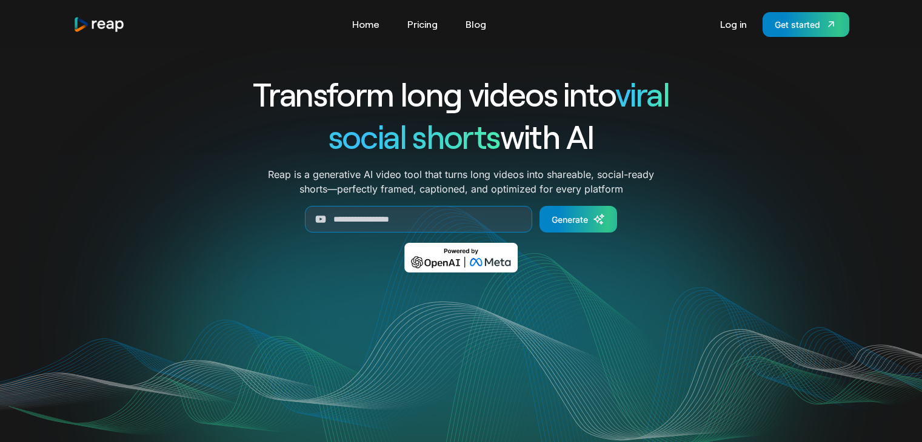 The image size is (922, 442). I want to click on form: Generate Form, so click(461, 219).